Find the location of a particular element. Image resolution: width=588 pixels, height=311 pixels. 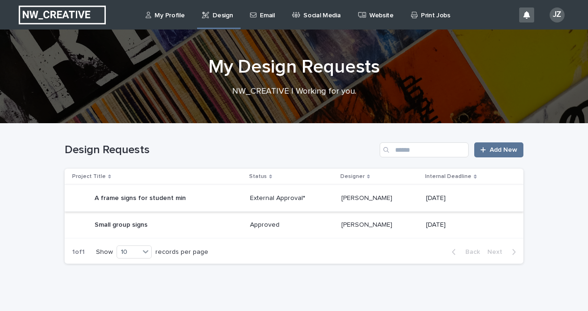

h1: Design Requests is located at coordinates (220, 150).